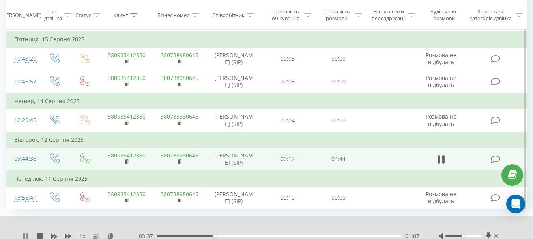 Image resolution: width=533 pixels, height=239 pixels. I want to click on td: Четвер, 14 Серпня 2025, so click(267, 101).